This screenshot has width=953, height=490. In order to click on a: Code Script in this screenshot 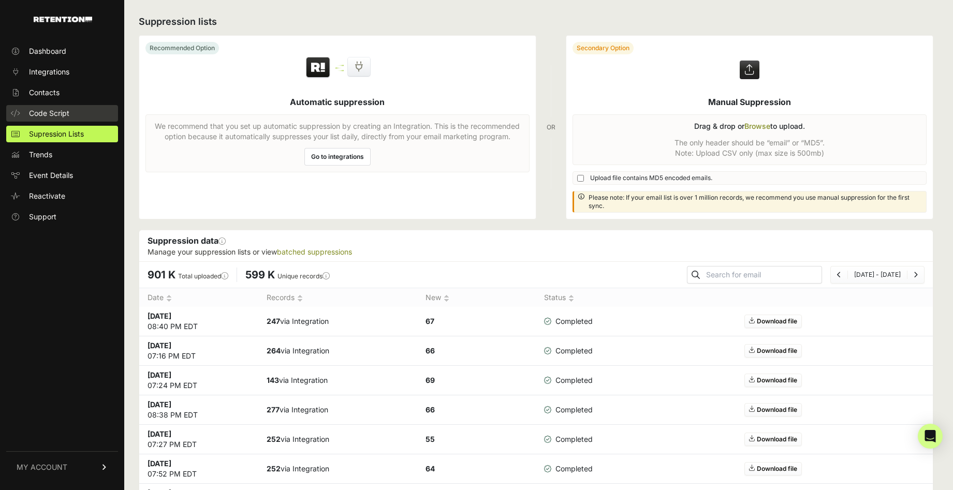, I will do `click(62, 113)`.